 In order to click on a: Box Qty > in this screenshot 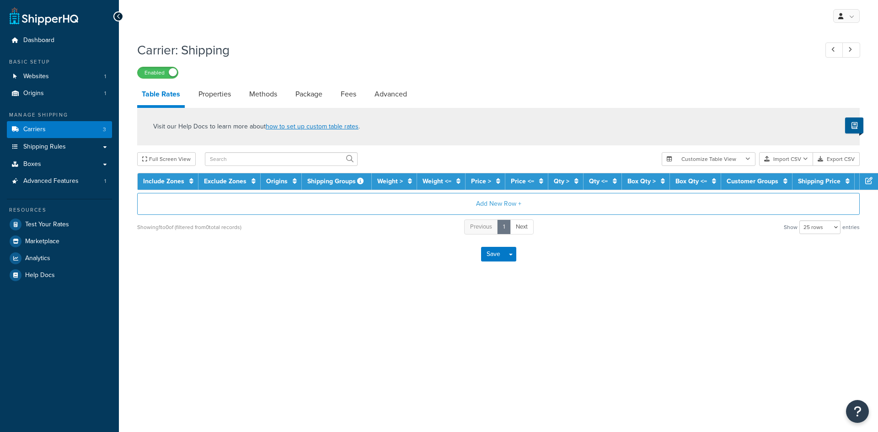, I will do `click(642, 181)`.